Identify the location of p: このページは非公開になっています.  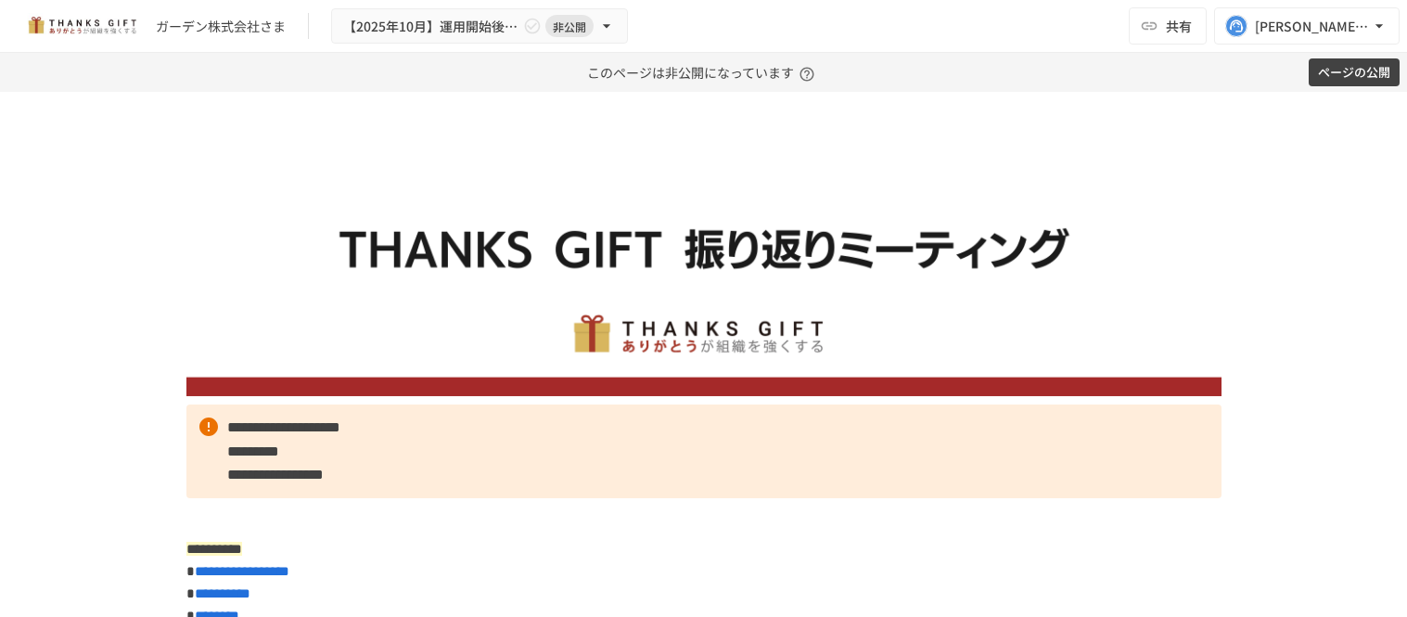
(703, 72).